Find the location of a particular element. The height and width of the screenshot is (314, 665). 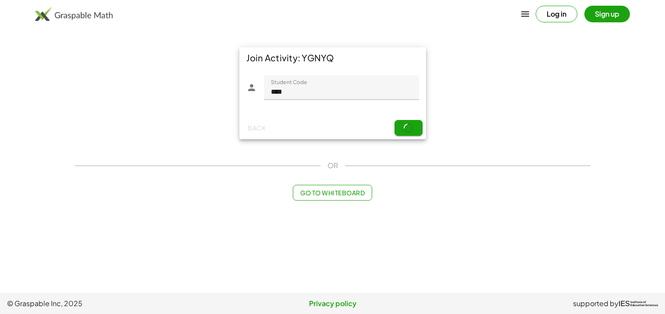

button: Sign up is located at coordinates (607, 14).